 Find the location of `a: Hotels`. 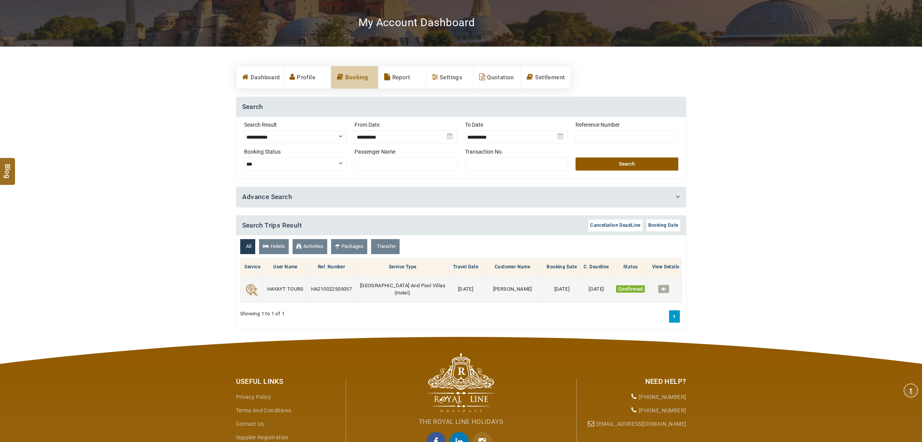

a: Hotels is located at coordinates (274, 247).